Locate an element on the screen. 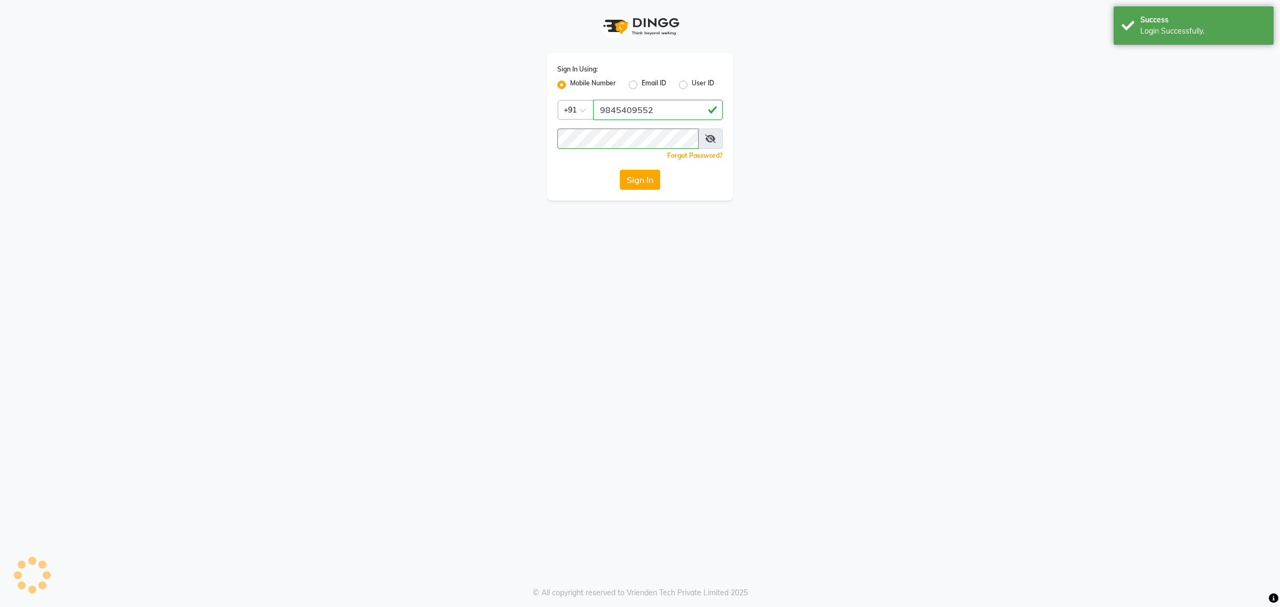 The height and width of the screenshot is (607, 1280). label: Email ID is located at coordinates (654, 85).